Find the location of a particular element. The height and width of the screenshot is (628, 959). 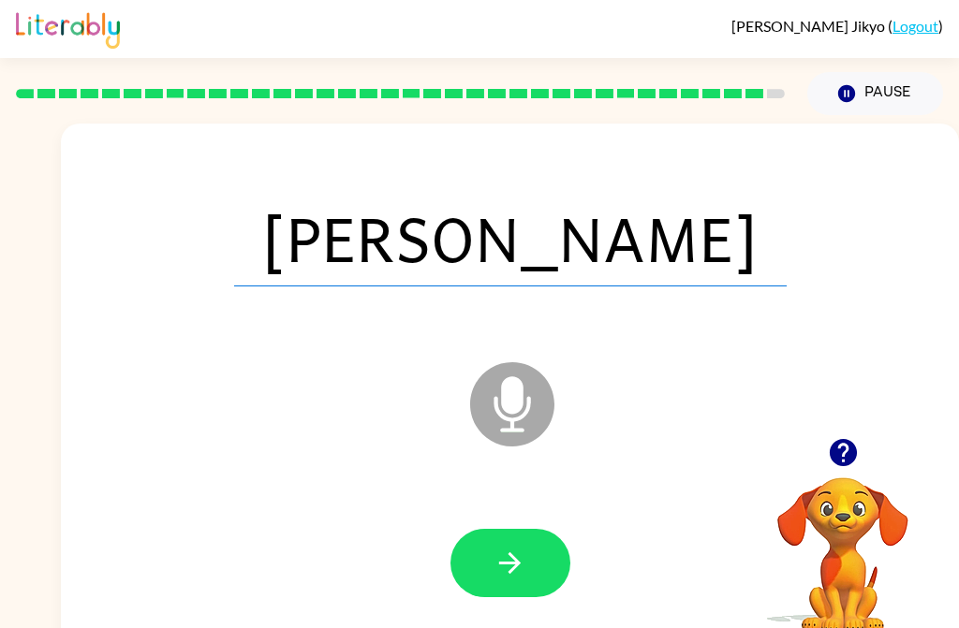

img: Literably is located at coordinates (67, 28).